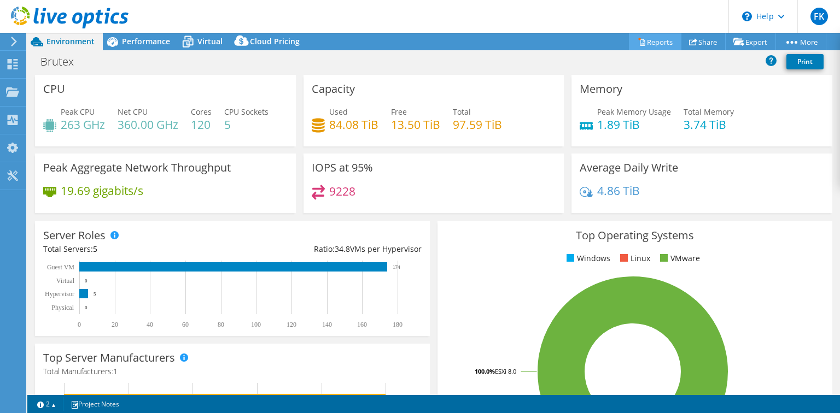 The image size is (840, 413). I want to click on h3: Top Operating Systems, so click(635, 236).